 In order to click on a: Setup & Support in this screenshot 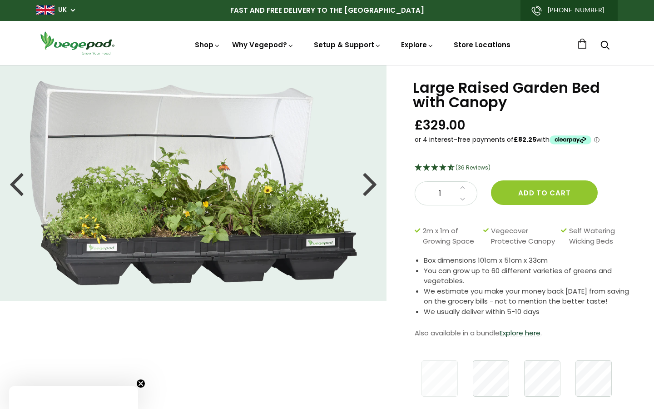, I will do `click(348, 45)`.